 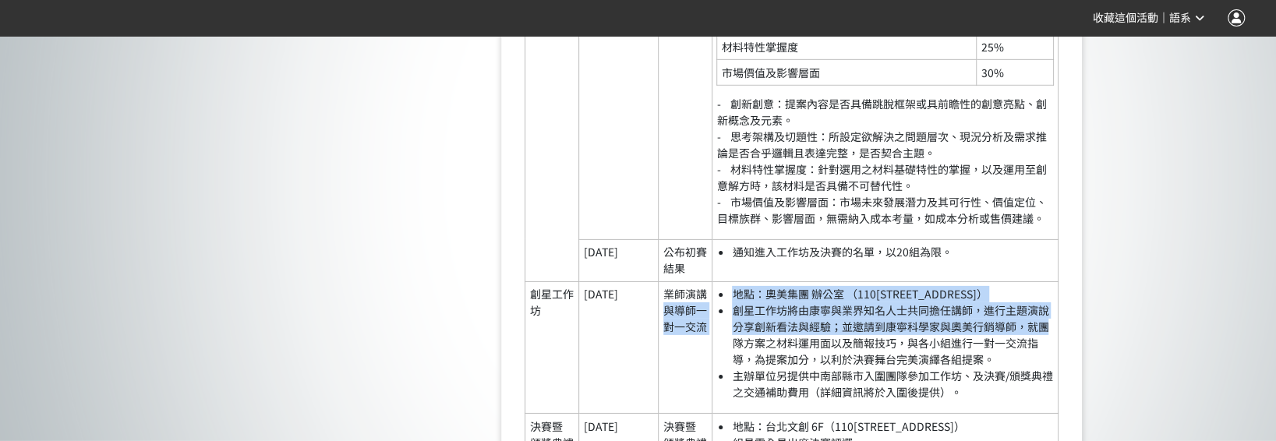 What do you see at coordinates (1126, 18) in the screenshot?
I see `span: 收藏這個活動` at bounding box center [1126, 18].